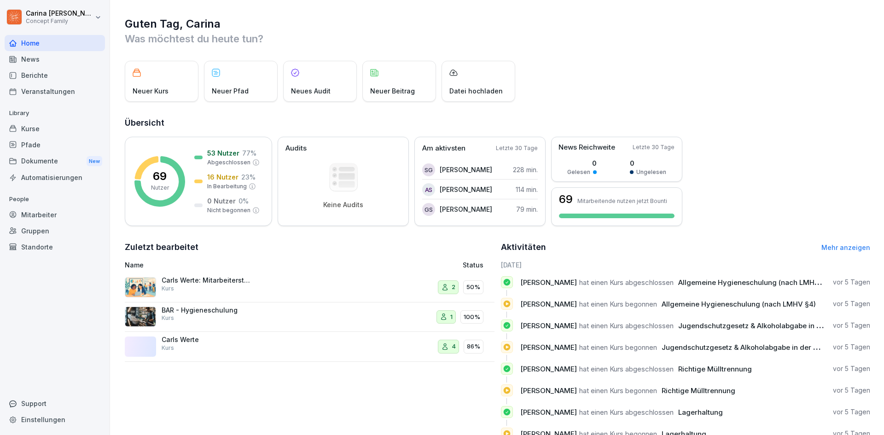 Image resolution: width=884 pixels, height=435 pixels. What do you see at coordinates (55, 75) in the screenshot?
I see `div: Berichte` at bounding box center [55, 75].